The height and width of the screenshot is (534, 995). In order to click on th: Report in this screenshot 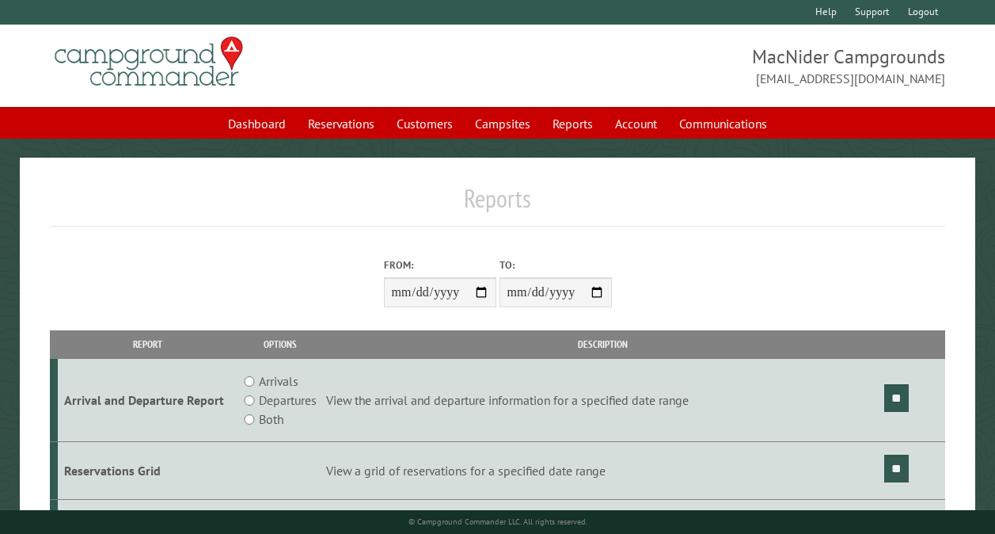, I will do `click(147, 344)`.